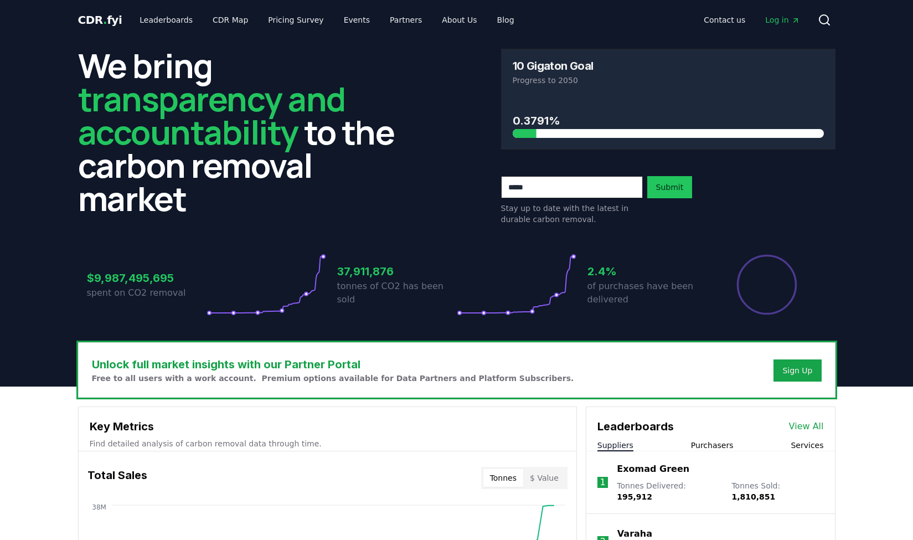  Describe the element at coordinates (753, 497) in the screenshot. I see `span: 1,810,851` at that location.